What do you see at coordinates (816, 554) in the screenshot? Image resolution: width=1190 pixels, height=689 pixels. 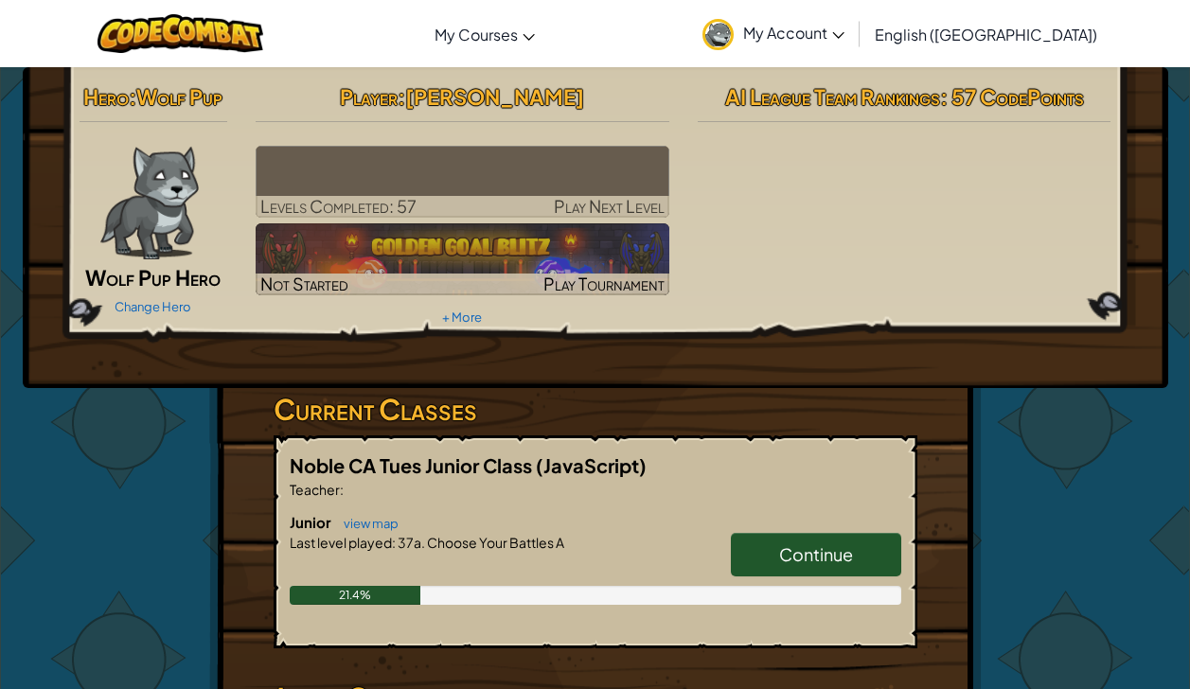 I see `span: Continue` at bounding box center [816, 554].